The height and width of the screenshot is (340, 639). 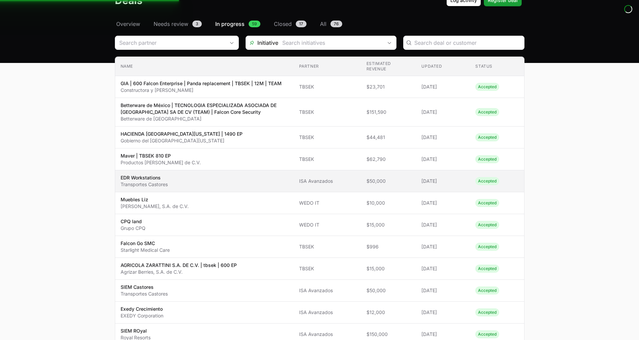 I want to click on span: In progress, so click(x=230, y=24).